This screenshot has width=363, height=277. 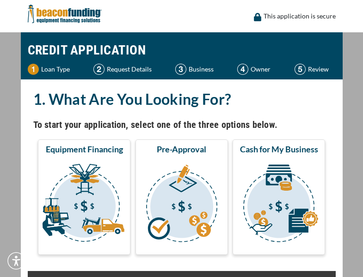 What do you see at coordinates (55, 69) in the screenshot?
I see `p: Loan Type` at bounding box center [55, 69].